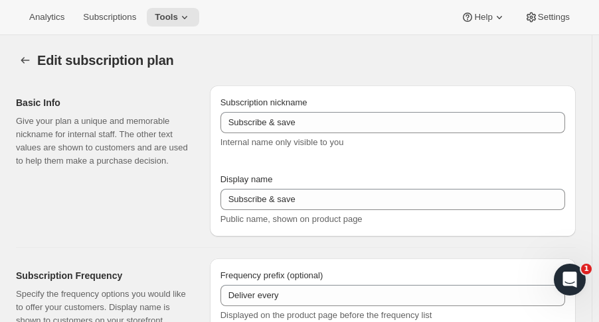 Image resolution: width=599 pixels, height=322 pixels. I want to click on span: Displayed on the product page before the frequency list, so click(326, 315).